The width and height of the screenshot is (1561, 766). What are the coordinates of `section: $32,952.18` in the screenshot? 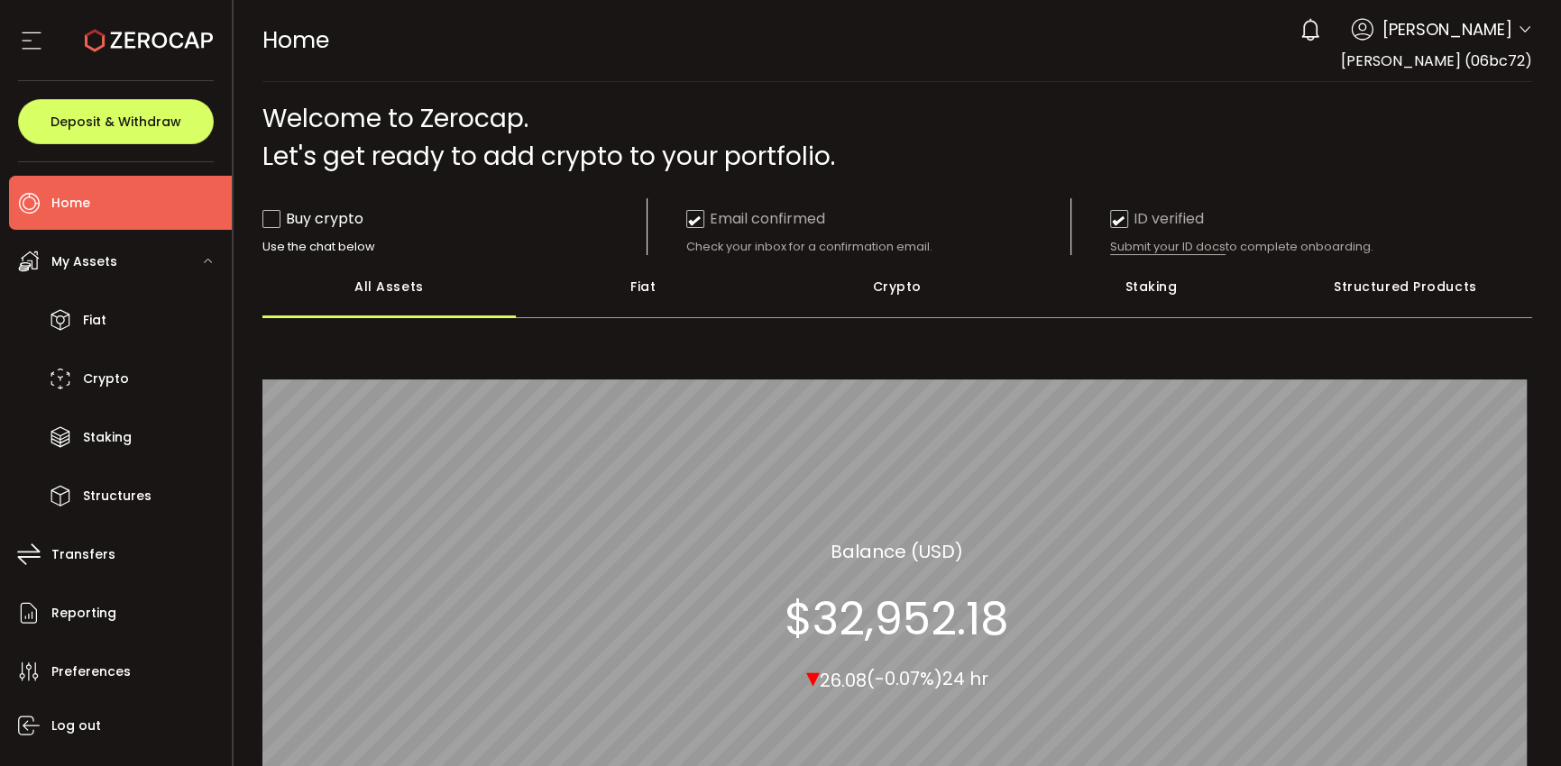 It's located at (896, 619).